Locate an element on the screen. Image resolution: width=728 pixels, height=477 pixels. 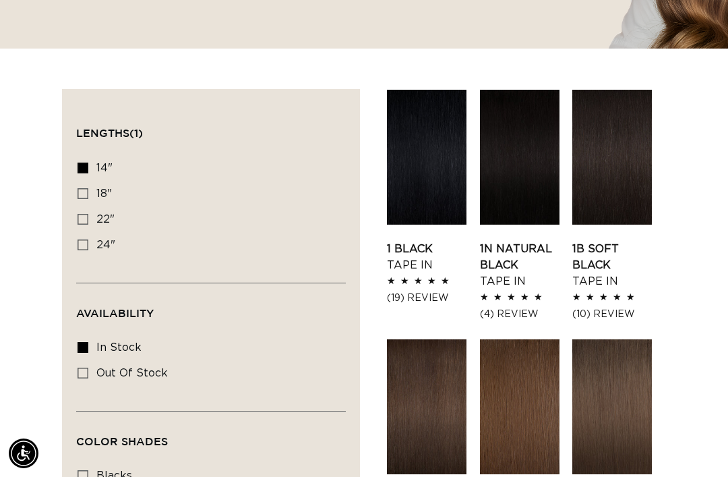
div: Chat Widget is located at coordinates (695, 444).